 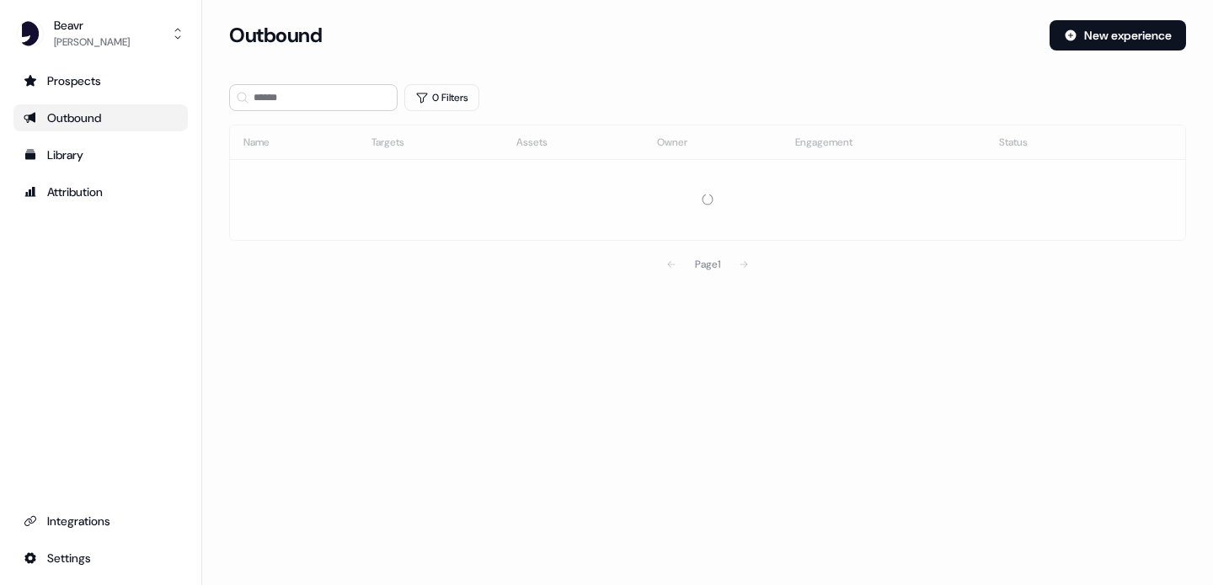 I want to click on h3: Outbound, so click(x=275, y=35).